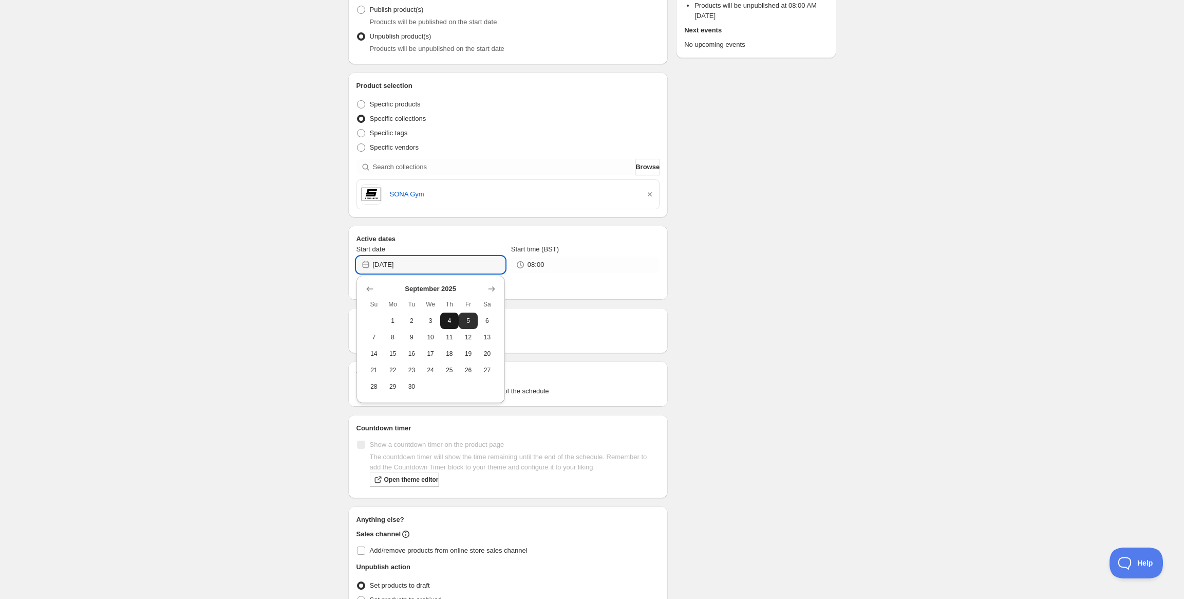 The width and height of the screenshot is (1184, 599). Describe the element at coordinates (647, 167) in the screenshot. I see `span: Browse` at that location.